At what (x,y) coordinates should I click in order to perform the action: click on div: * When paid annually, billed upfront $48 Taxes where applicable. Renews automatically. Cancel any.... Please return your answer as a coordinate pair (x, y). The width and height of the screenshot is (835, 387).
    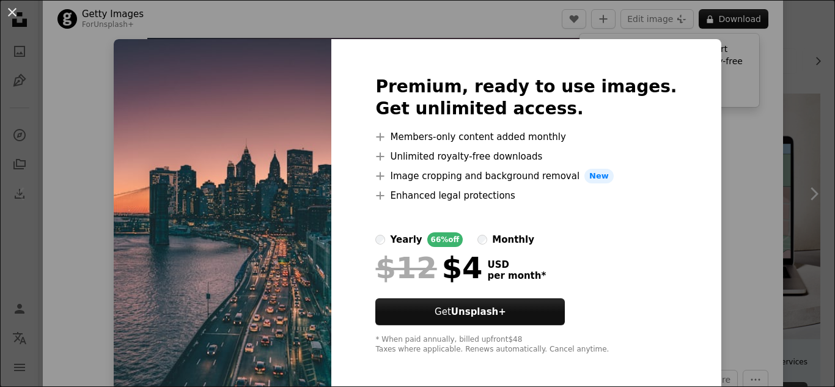
    Looking at the image, I should click on (525, 345).